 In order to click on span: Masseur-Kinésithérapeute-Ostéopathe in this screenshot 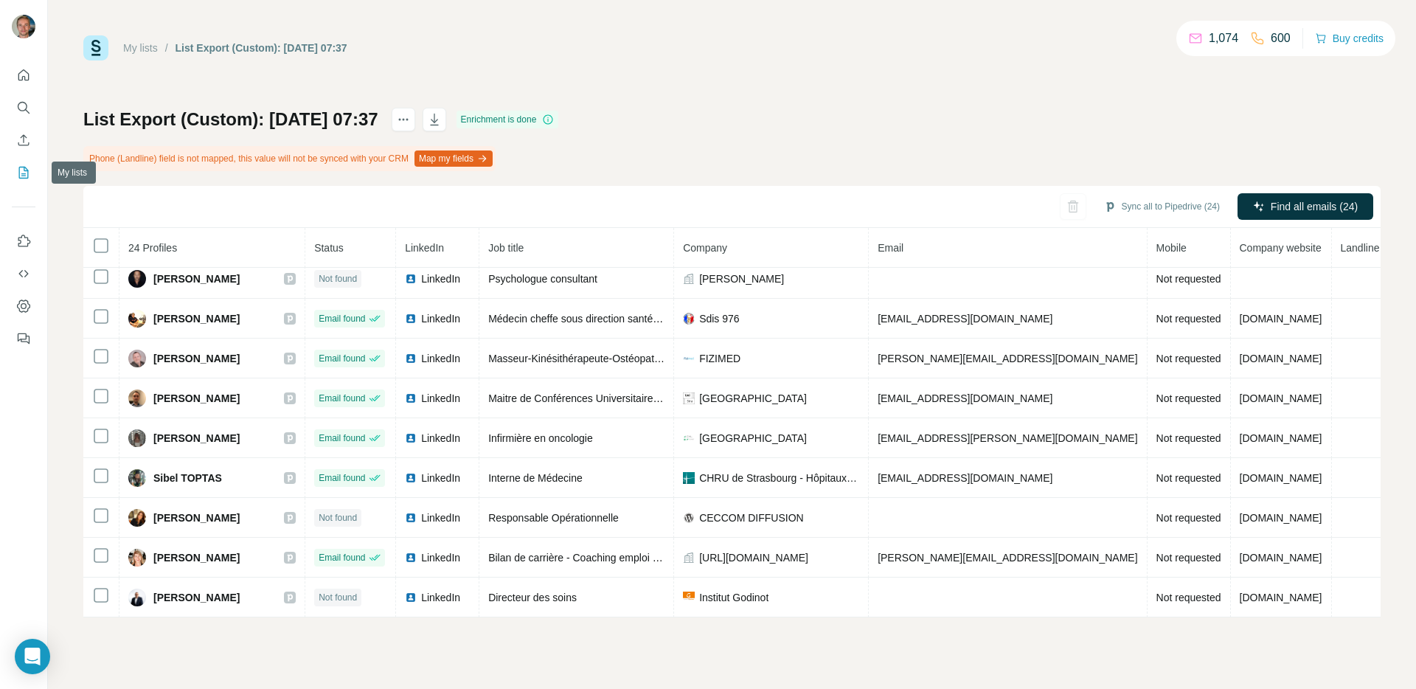, I will do `click(577, 358)`.